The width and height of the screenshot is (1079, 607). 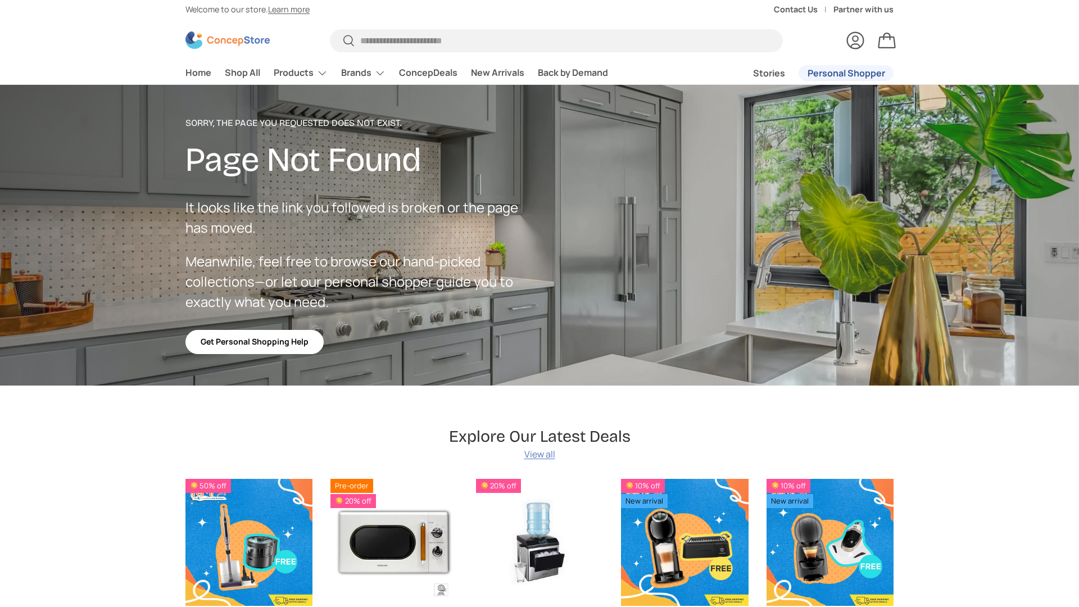 What do you see at coordinates (539, 454) in the screenshot?
I see `a: View all` at bounding box center [539, 454].